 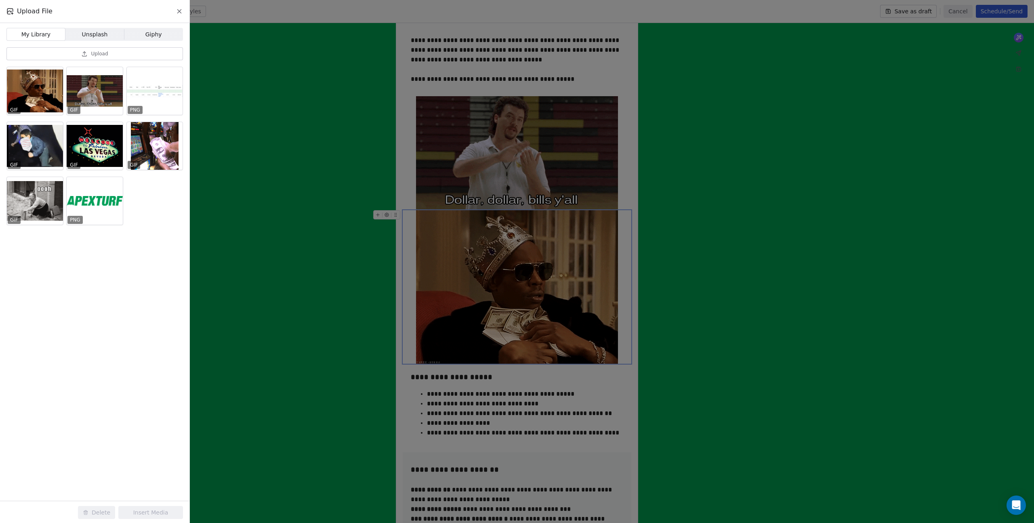 What do you see at coordinates (1016, 505) in the screenshot?
I see `div: Open Intercom Messenger` at bounding box center [1016, 505].